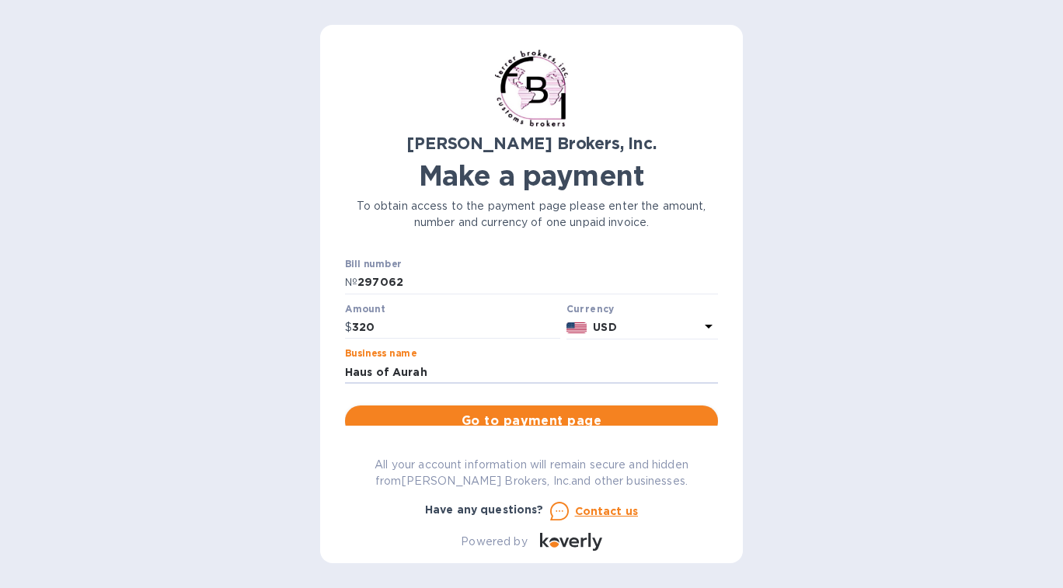 This screenshot has width=1063, height=588. What do you see at coordinates (538, 283) in the screenshot?
I see `input: Enter bill number` at bounding box center [538, 283].